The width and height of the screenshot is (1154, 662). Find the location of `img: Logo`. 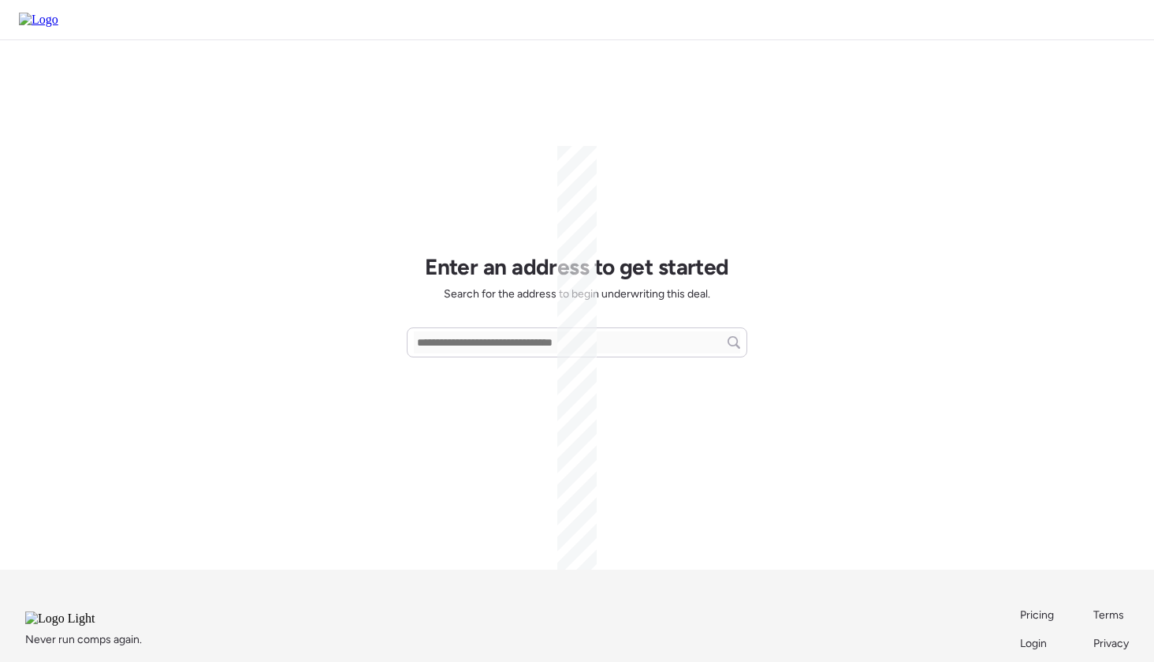

img: Logo is located at coordinates (39, 20).